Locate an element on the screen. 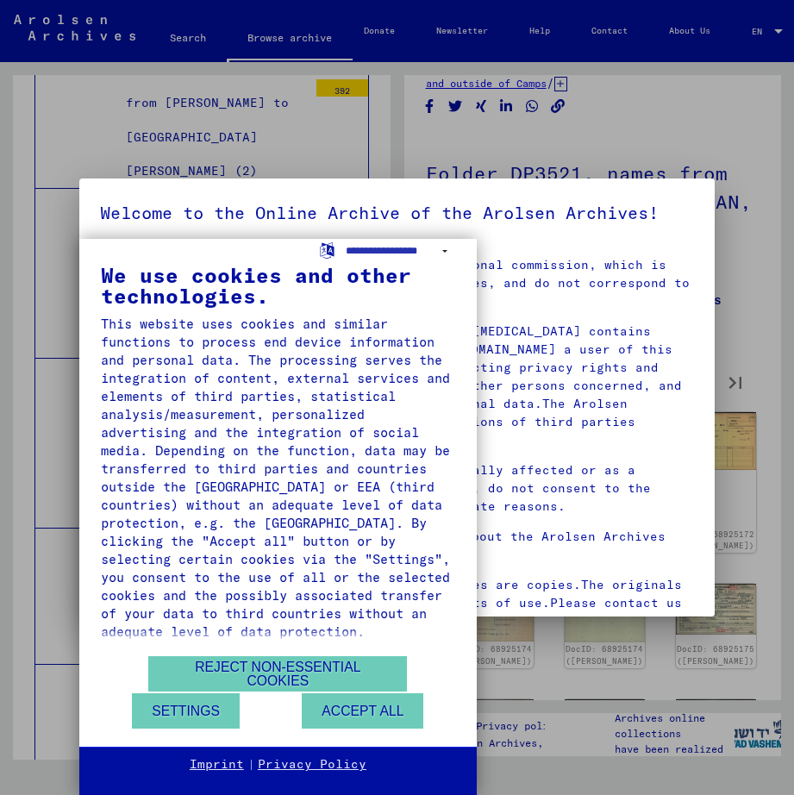  button: Accept all is located at coordinates (362, 711).